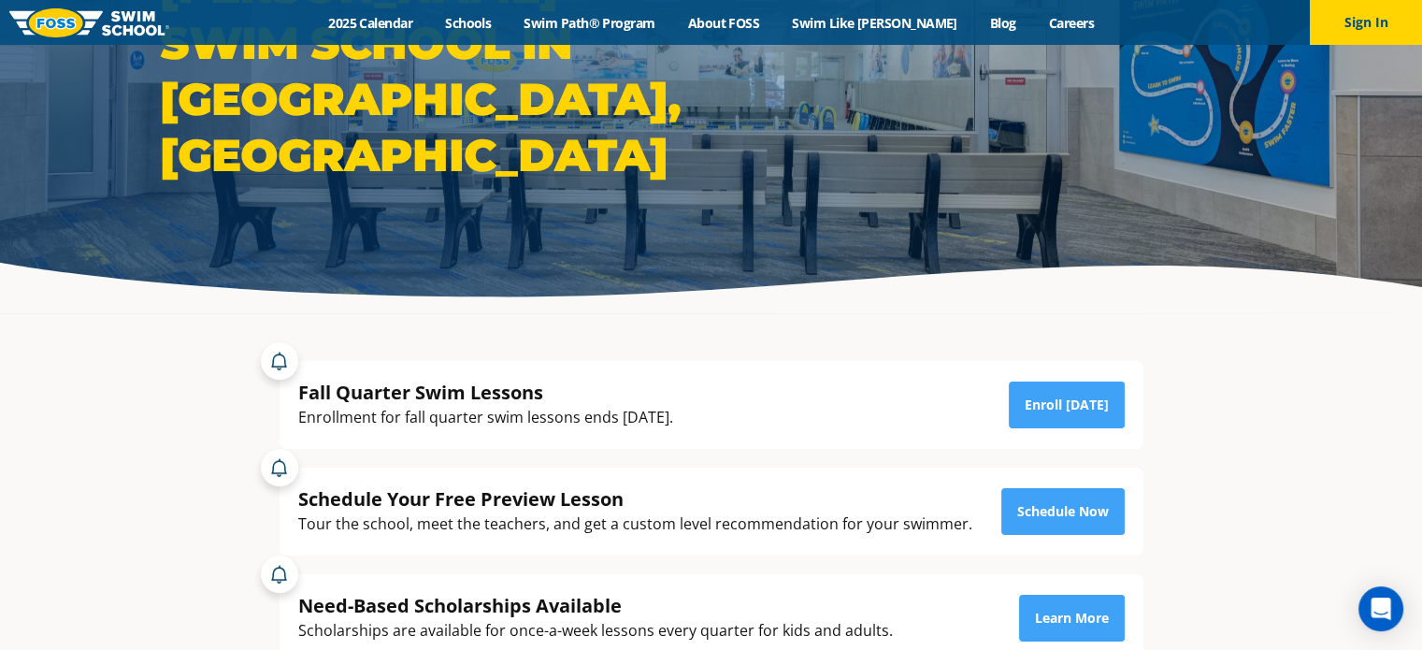 The image size is (1422, 650). Describe the element at coordinates (635, 524) in the screenshot. I see `div: Tour the school, meet the teachers, and get a custom level recommendation for your swimmer.` at that location.